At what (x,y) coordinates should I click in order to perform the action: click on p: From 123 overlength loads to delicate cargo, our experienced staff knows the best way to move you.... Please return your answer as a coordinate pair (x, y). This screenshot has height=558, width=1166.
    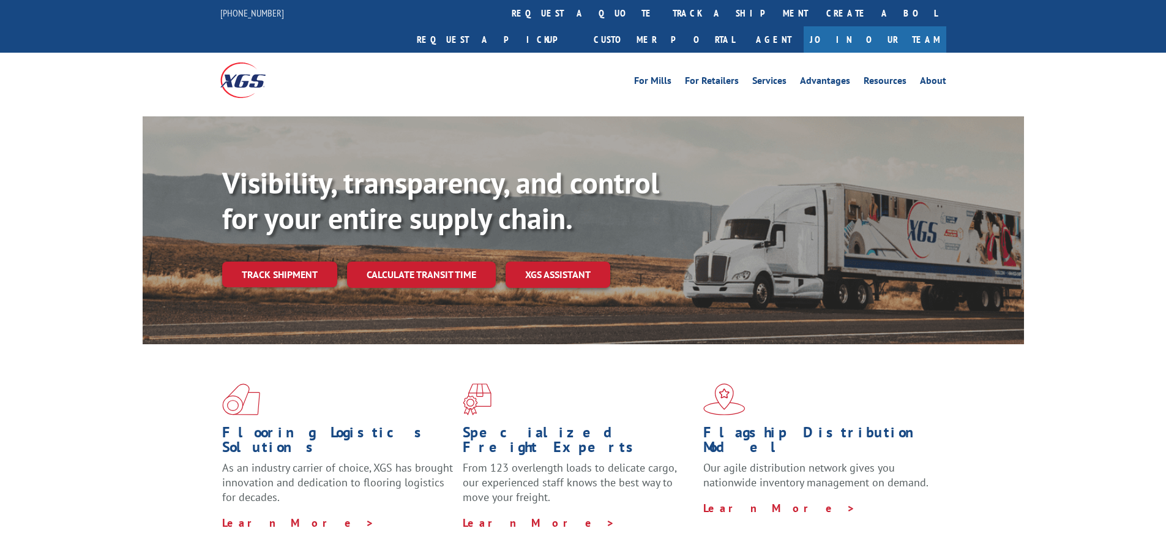
    Looking at the image, I should click on (579, 487).